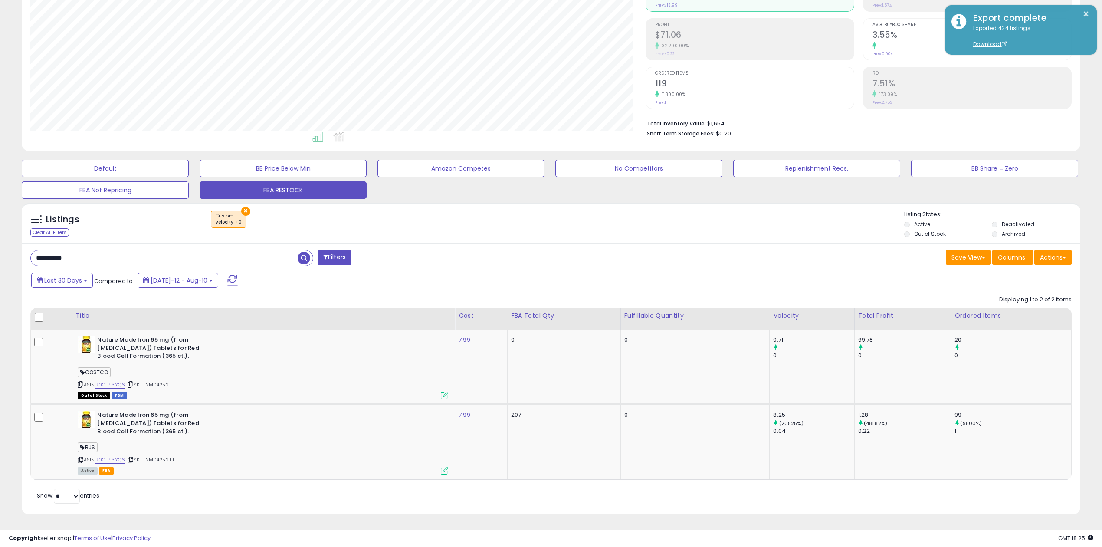  What do you see at coordinates (887, 94) in the screenshot?
I see `small: 173.09%` at bounding box center [887, 94].